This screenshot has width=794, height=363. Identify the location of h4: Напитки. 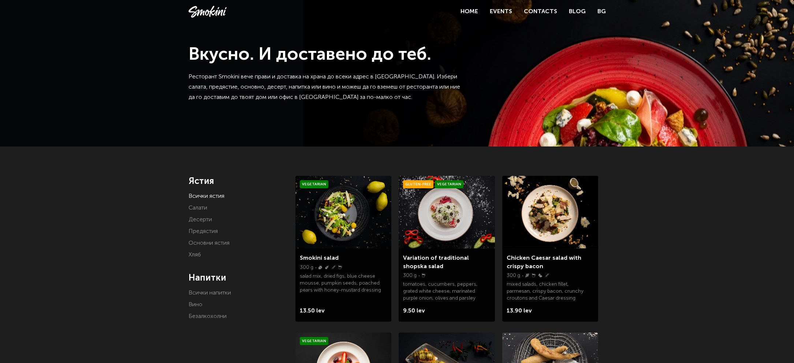
(237, 278).